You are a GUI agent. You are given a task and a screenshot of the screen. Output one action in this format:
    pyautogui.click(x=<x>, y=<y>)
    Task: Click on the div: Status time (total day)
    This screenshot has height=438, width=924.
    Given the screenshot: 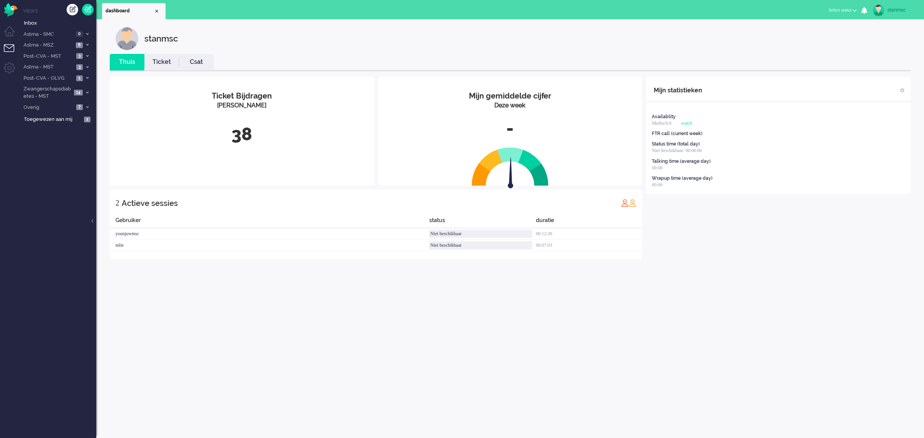 What is the action you would take?
    pyautogui.click(x=676, y=144)
    